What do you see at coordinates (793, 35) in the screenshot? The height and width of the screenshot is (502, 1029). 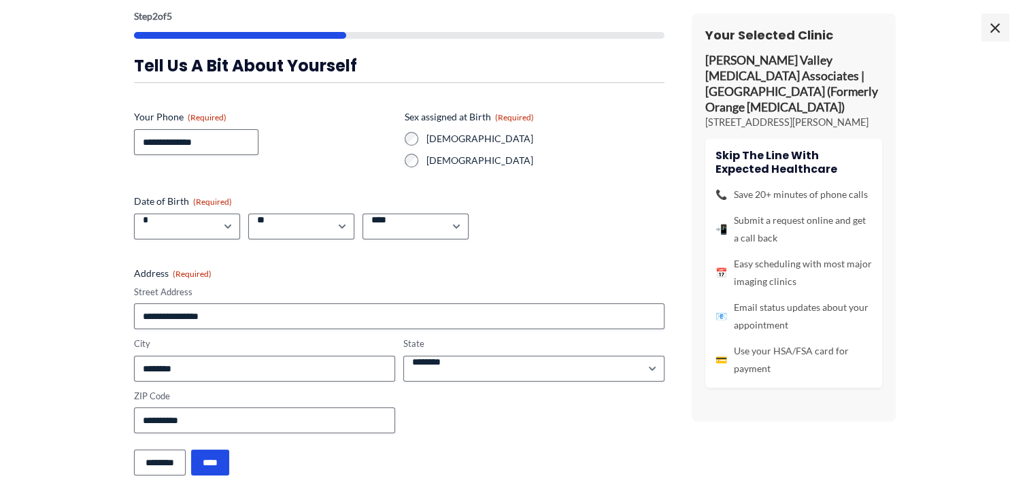 I see `h3: Your Selected Clinic` at bounding box center [793, 35].